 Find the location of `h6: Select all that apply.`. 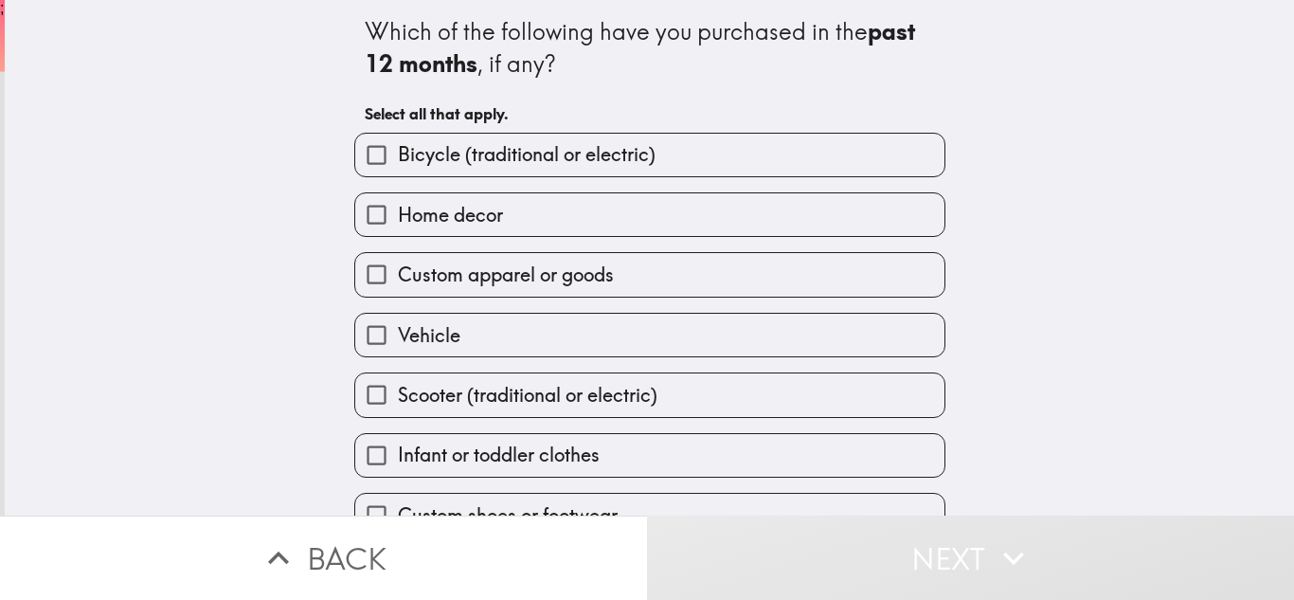

h6: Select all that apply. is located at coordinates (650, 114).